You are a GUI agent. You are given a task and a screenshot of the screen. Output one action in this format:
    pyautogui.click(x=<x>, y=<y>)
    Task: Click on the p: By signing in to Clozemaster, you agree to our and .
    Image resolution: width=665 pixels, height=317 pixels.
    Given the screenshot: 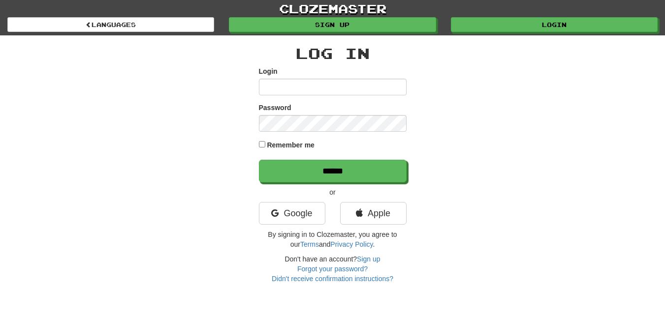 What is the action you would take?
    pyautogui.click(x=333, y=240)
    